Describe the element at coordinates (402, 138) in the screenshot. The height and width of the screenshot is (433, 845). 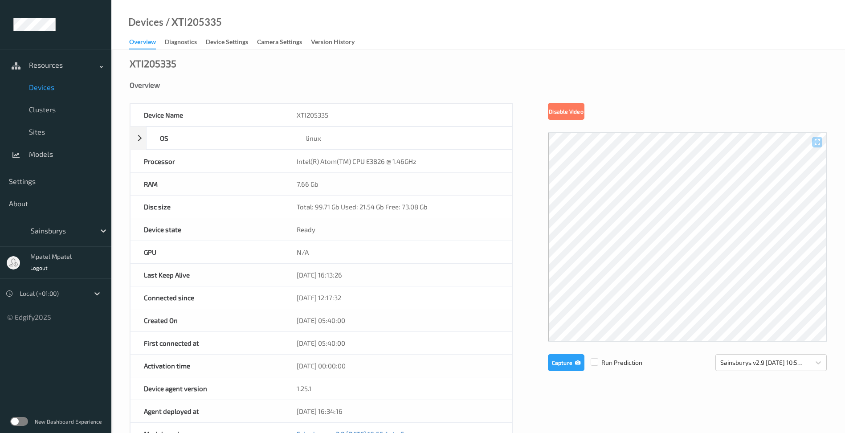
I see `div: linux` at that location.